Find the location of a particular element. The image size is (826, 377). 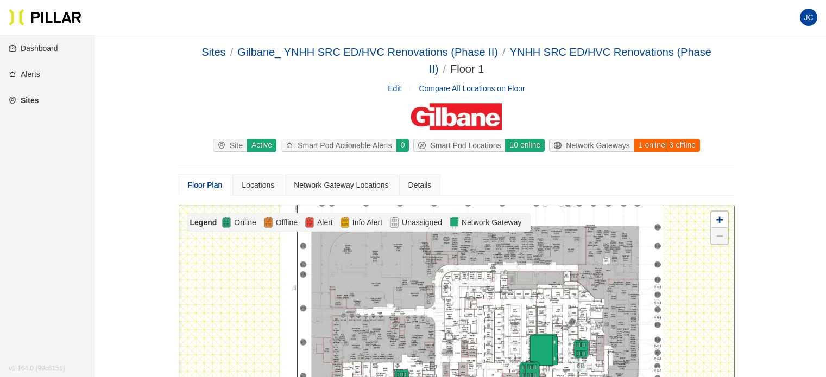

span: 6B is located at coordinates (580, 366).